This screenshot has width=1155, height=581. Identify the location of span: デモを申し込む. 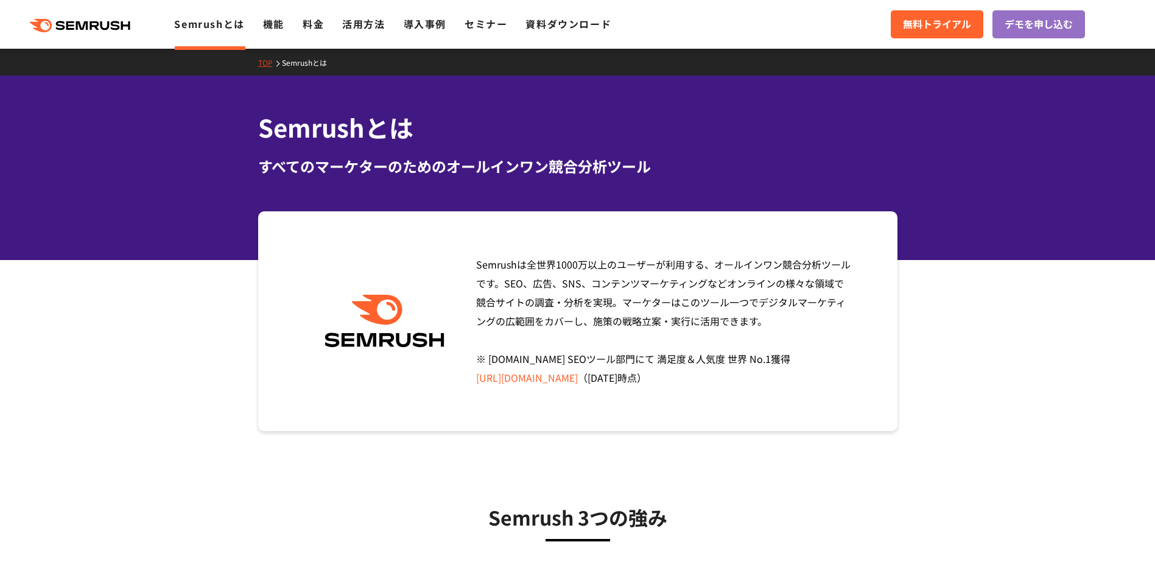
(1038, 24).